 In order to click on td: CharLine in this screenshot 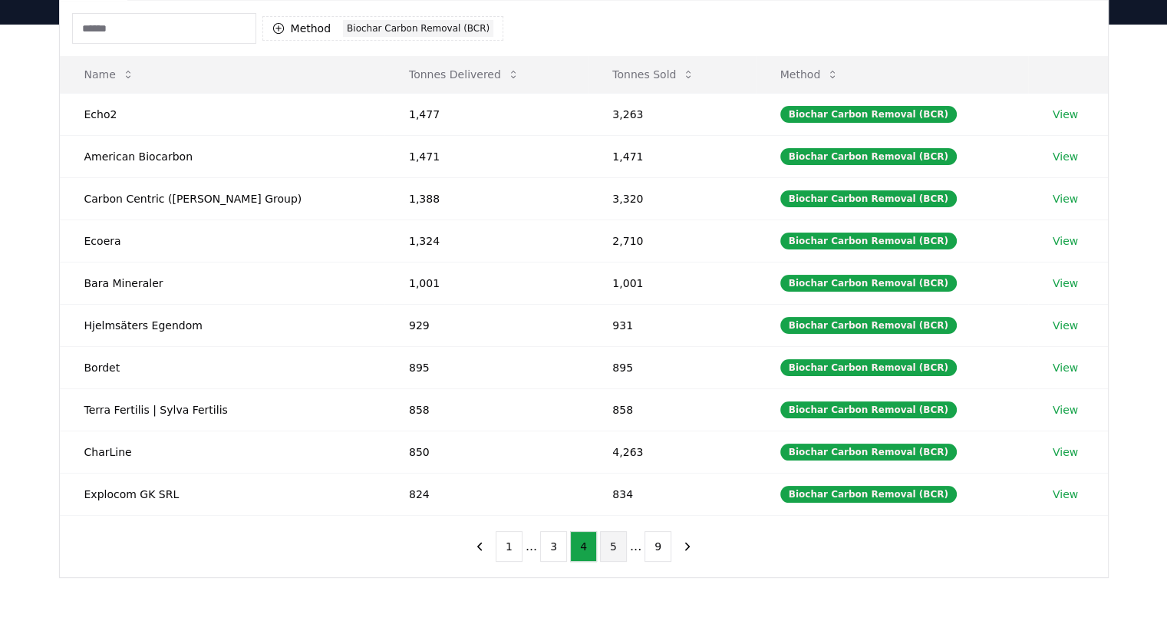, I will do `click(222, 451)`.